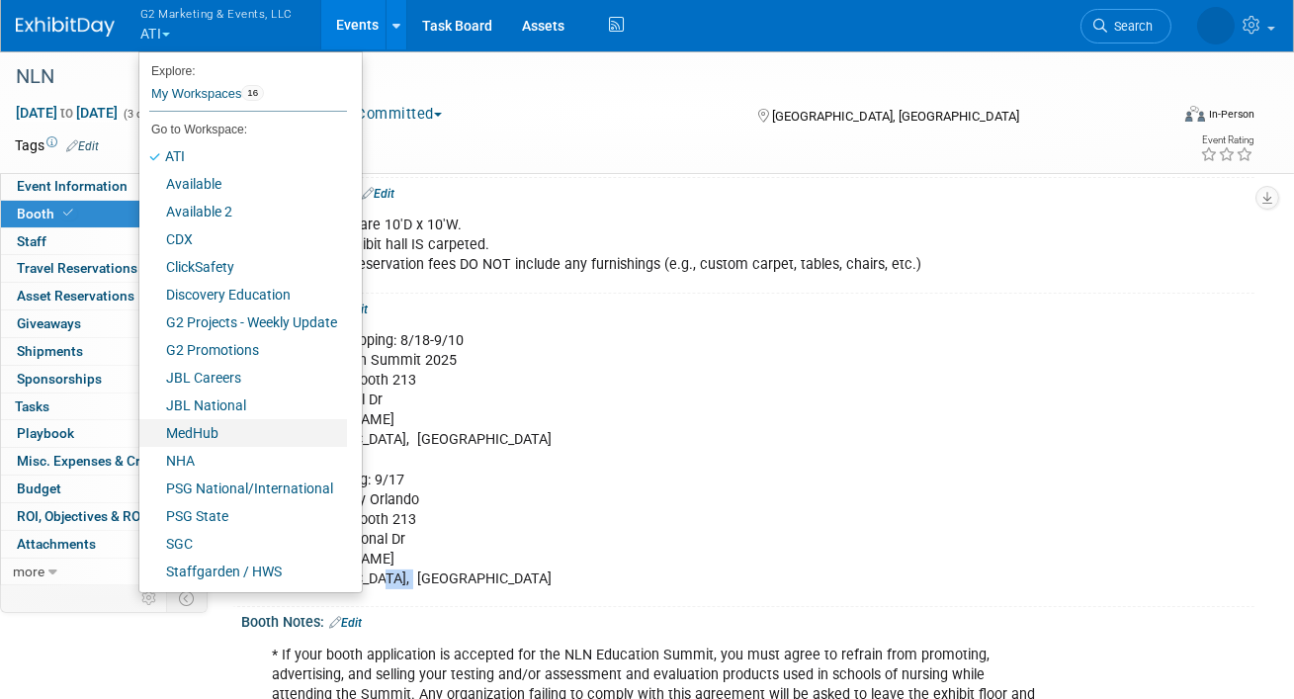 This screenshot has width=1294, height=699. Describe the element at coordinates (94, 461) in the screenshot. I see `span: Misc. Expenses & Credits` at that location.